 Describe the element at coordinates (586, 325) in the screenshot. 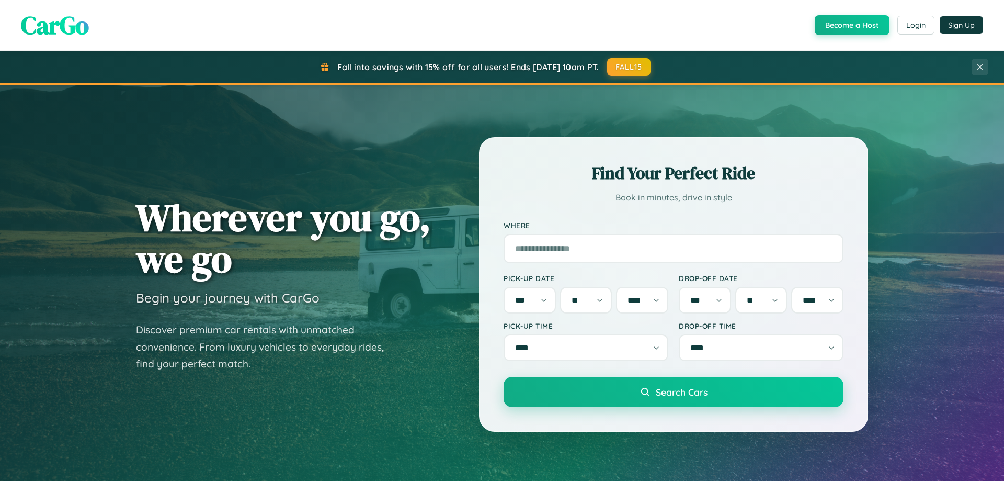

I see `label: Pick-up Time` at that location.